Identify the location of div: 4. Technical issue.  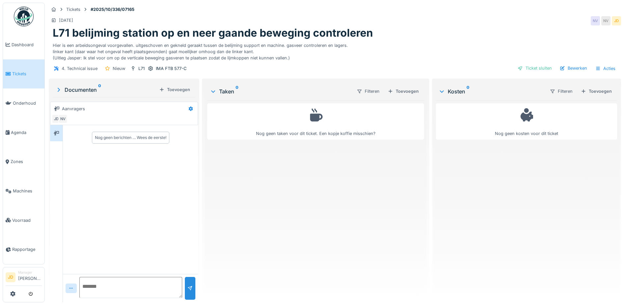
(79, 68).